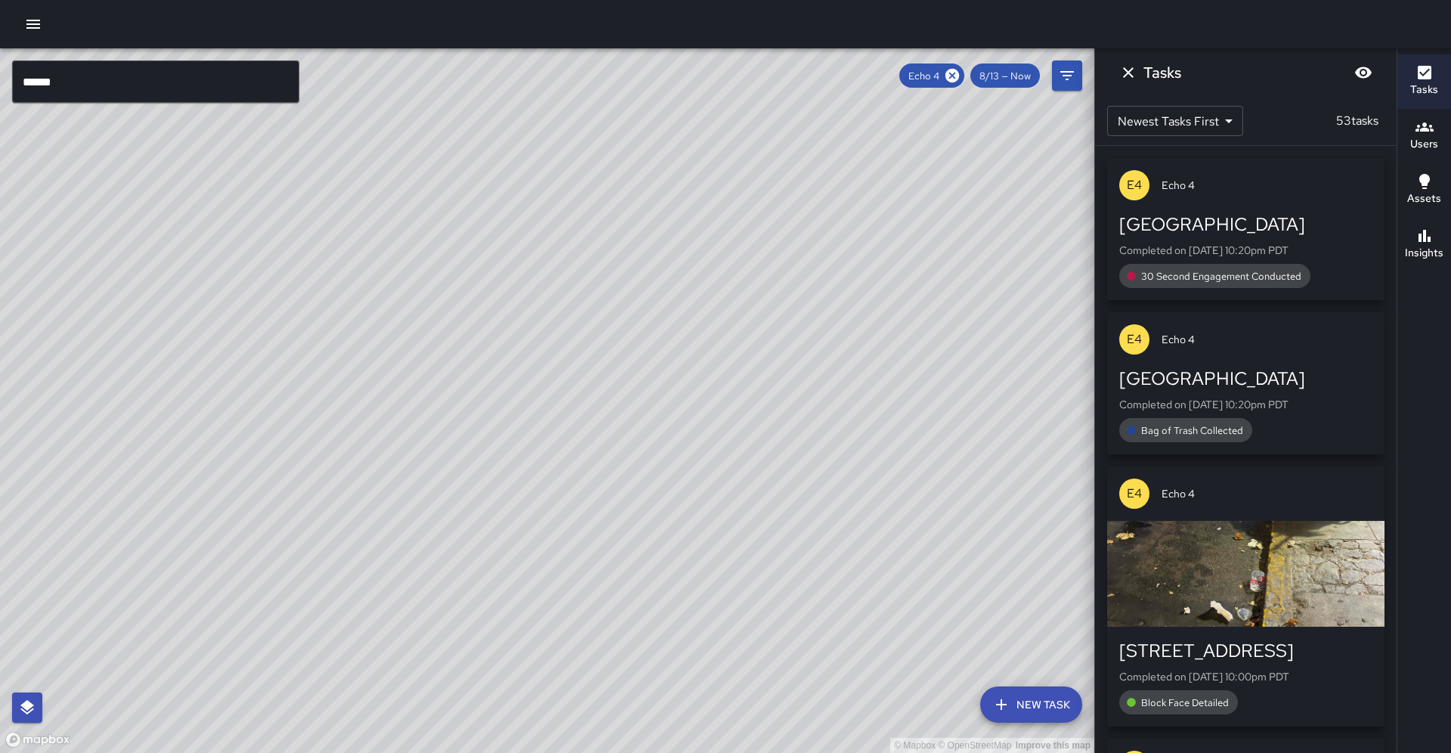 The image size is (1451, 753). I want to click on h6: Assets, so click(1424, 199).